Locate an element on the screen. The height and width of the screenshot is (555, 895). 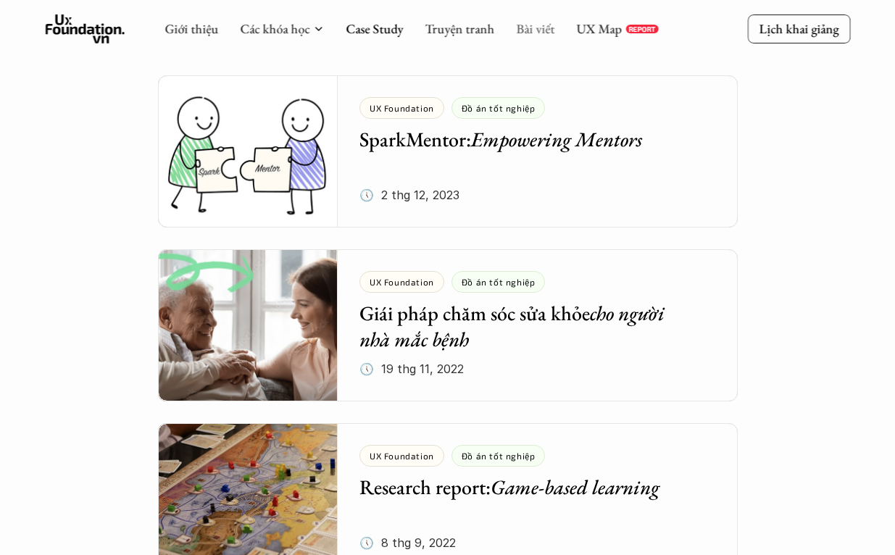
a: Các khóa học is located at coordinates (275, 28).